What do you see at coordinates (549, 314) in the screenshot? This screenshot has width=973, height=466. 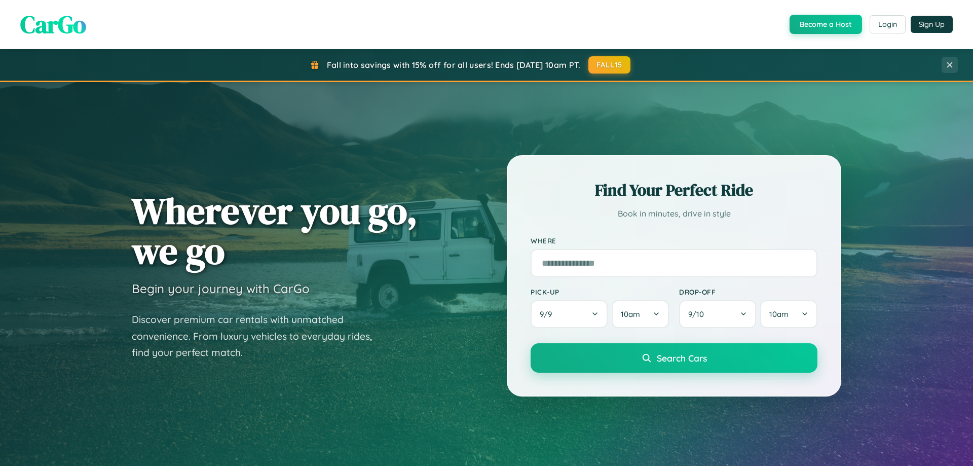 I see `span: 9 / 9` at bounding box center [549, 314].